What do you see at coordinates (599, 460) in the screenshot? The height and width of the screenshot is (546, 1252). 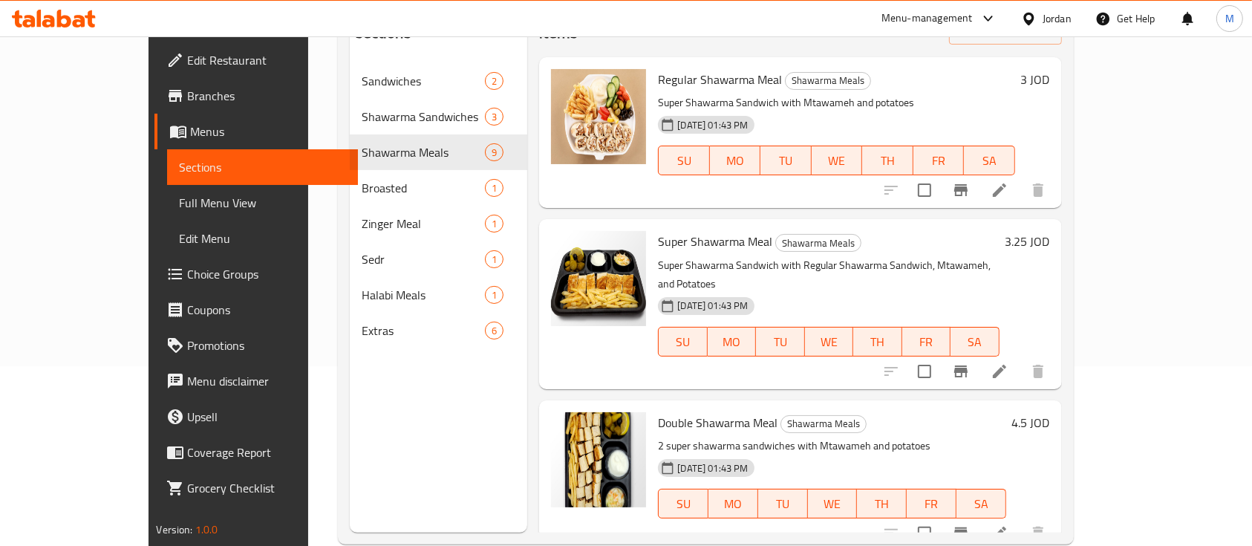 I see `img: Double Shawarma Meal` at bounding box center [599, 460].